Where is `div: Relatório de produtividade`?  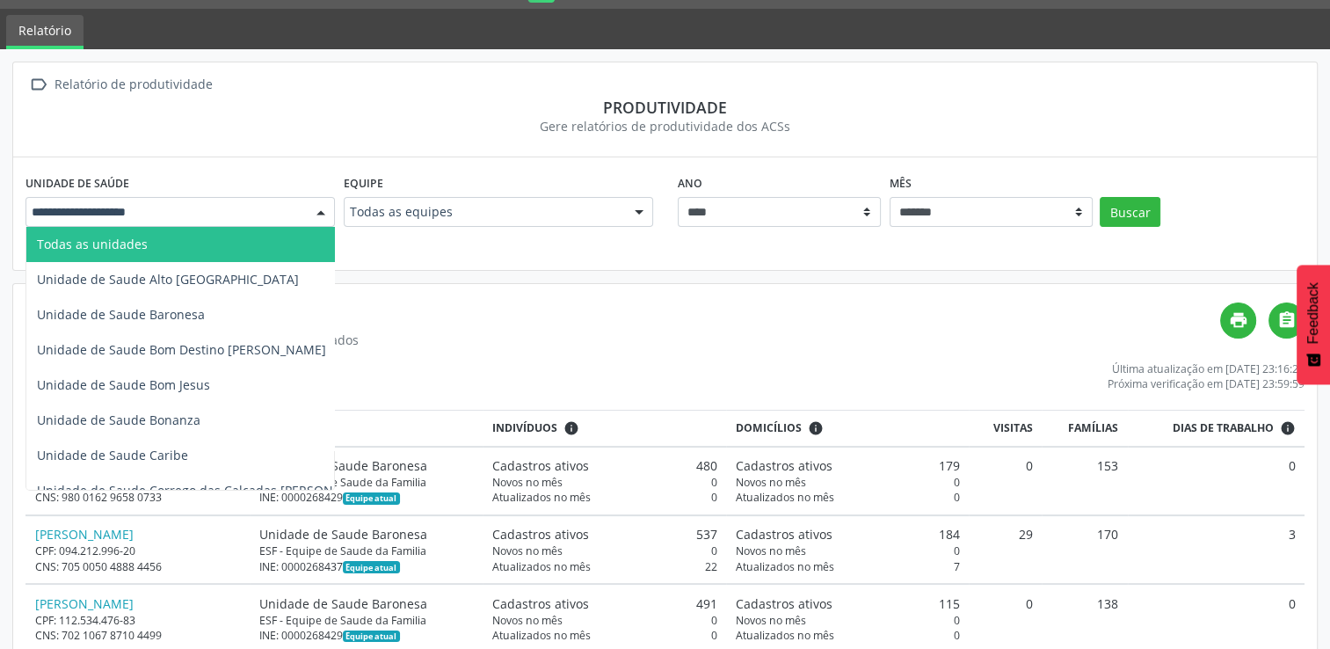 div: Relatório de produtividade is located at coordinates (133, 84).